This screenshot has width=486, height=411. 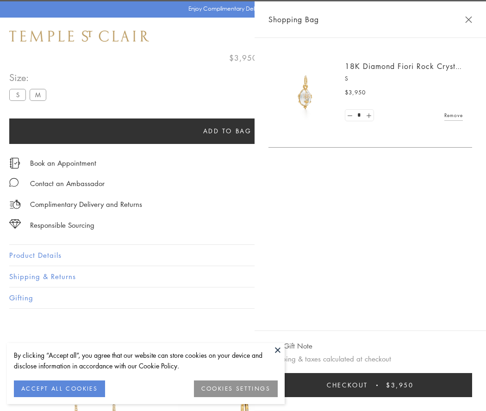 What do you see at coordinates (227, 131) in the screenshot?
I see `span: Add to bag` at bounding box center [227, 131].